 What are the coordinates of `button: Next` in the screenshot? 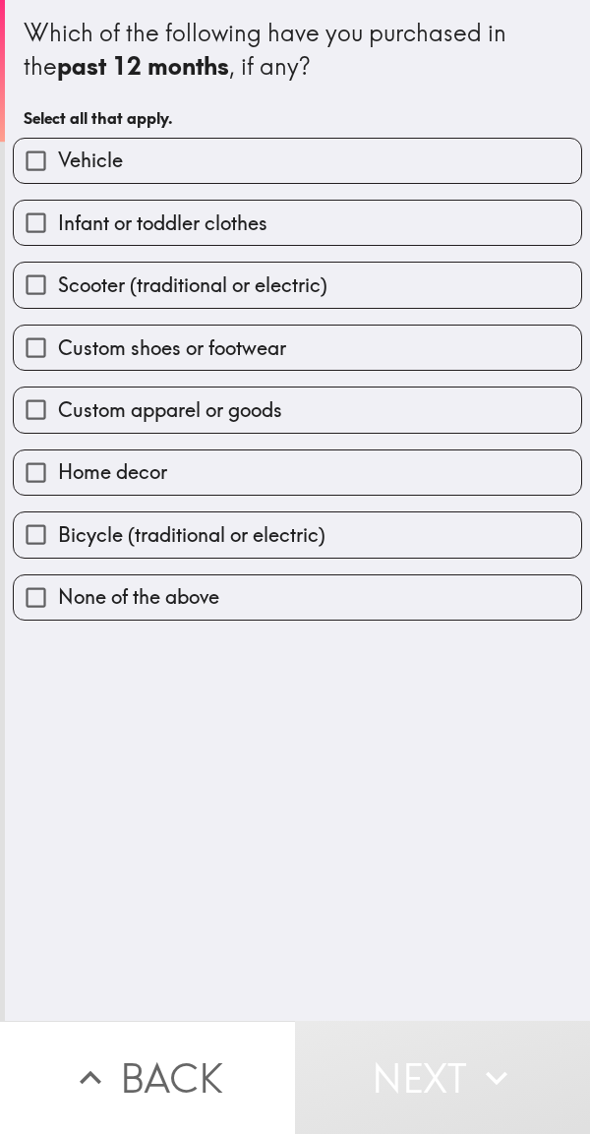 It's located at (443, 1077).